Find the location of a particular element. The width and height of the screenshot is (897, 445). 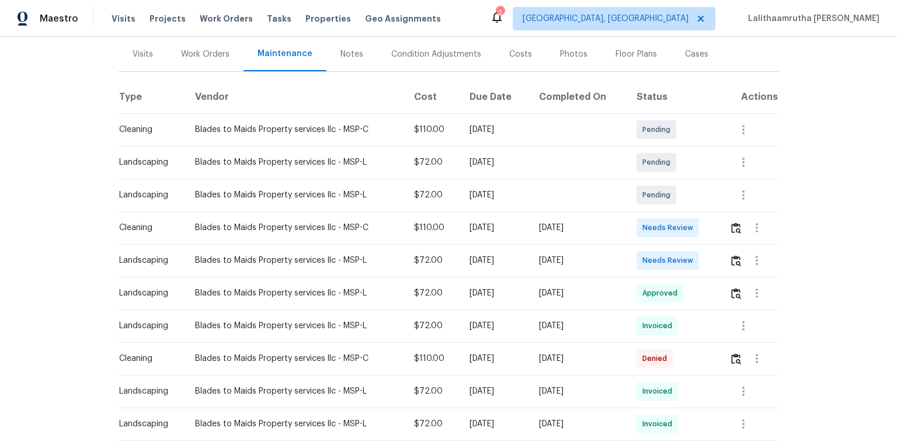

div: Visits is located at coordinates (142, 54).